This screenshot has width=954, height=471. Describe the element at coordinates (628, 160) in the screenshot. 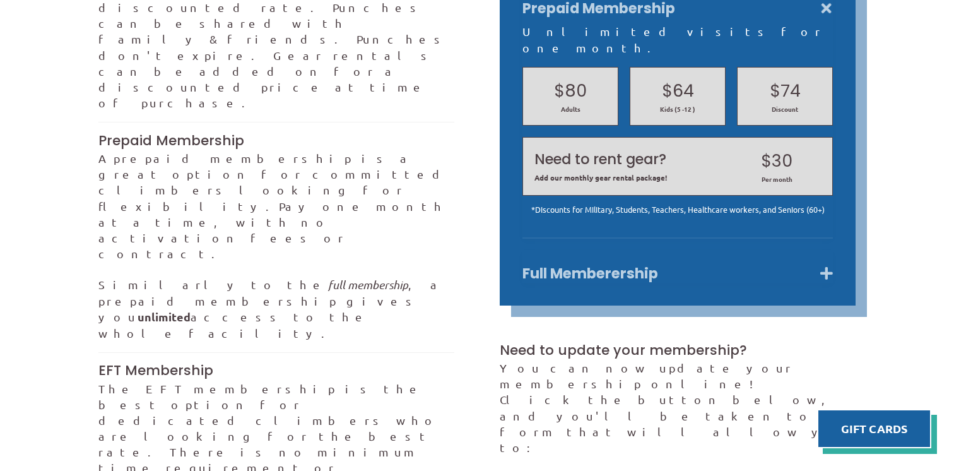

I see `h2: Need to rent gear?` at that location.